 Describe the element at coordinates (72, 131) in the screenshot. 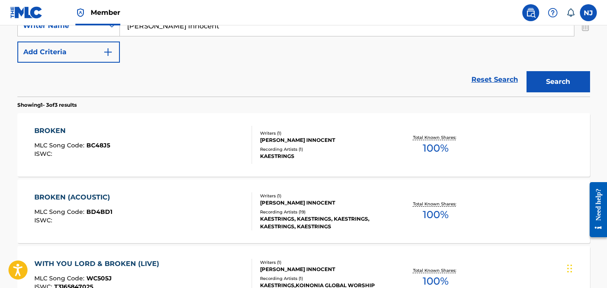

I see `div: BROKEN` at that location.